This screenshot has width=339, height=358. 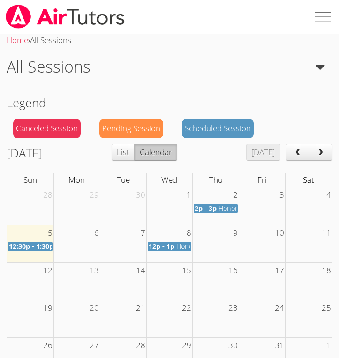 What do you see at coordinates (169, 179) in the screenshot?
I see `span: Wed` at bounding box center [169, 179].